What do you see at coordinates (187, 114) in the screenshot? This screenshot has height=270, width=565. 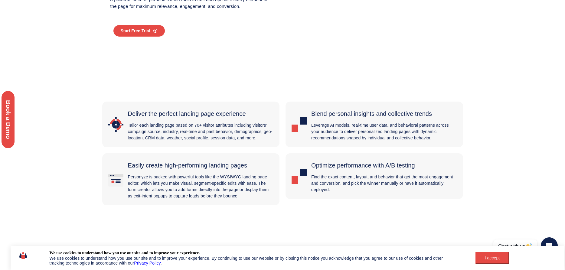 I see `span: Deliver the perfect landing page experience` at bounding box center [187, 114].